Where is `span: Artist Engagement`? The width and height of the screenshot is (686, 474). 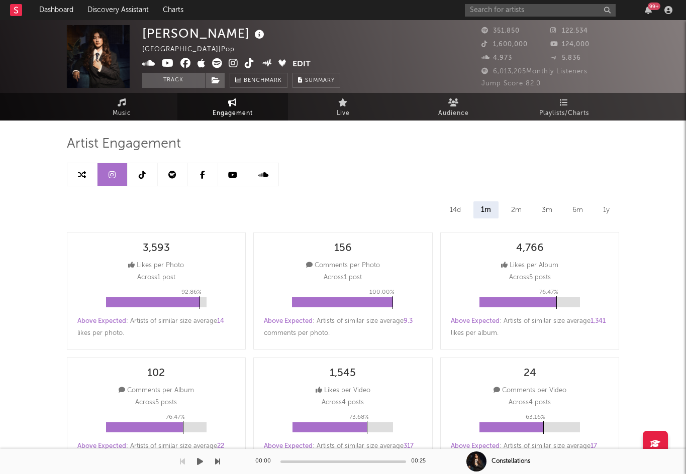
span: Artist Engagement is located at coordinates (124, 144).